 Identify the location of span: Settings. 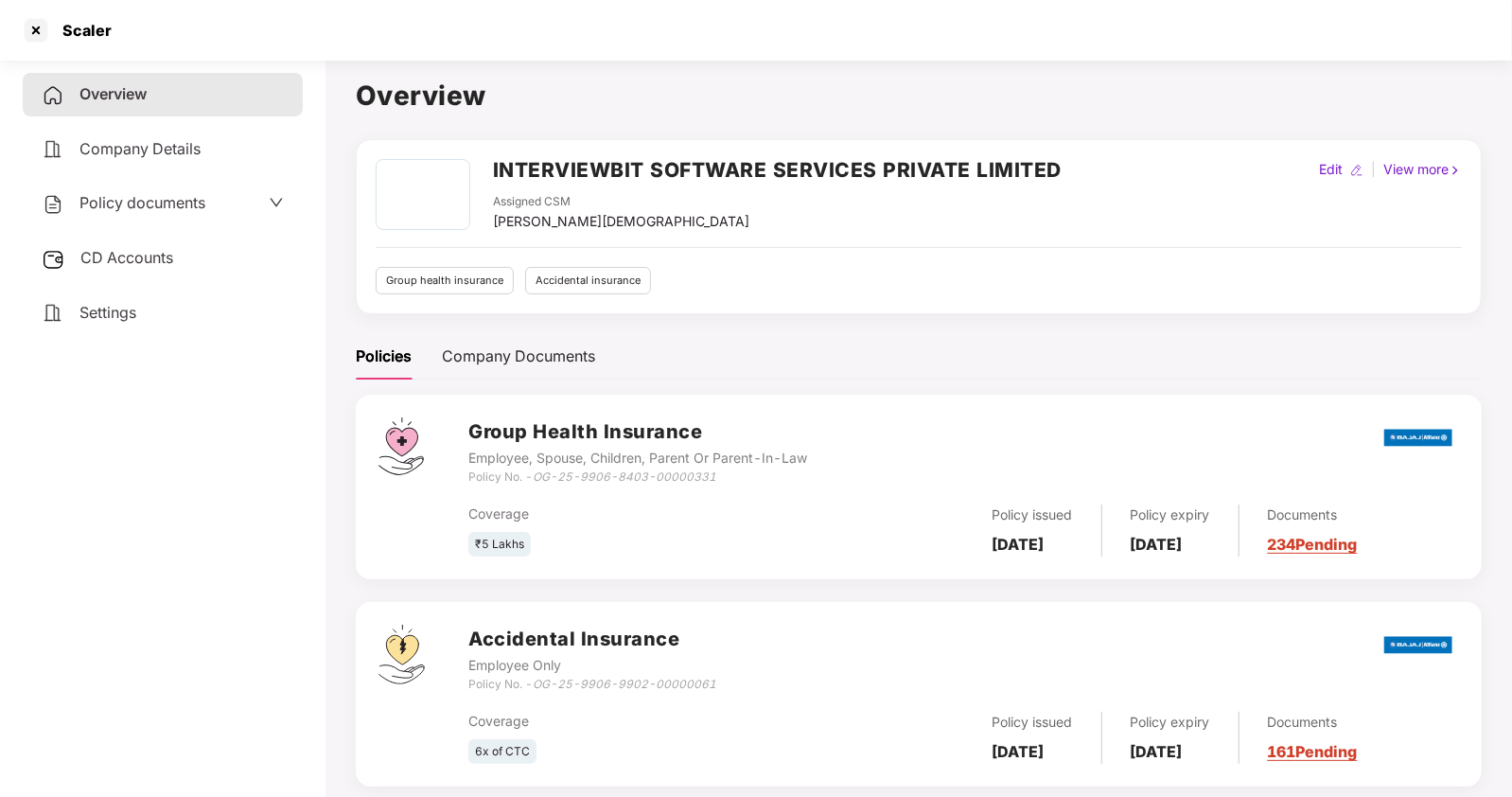
(108, 312).